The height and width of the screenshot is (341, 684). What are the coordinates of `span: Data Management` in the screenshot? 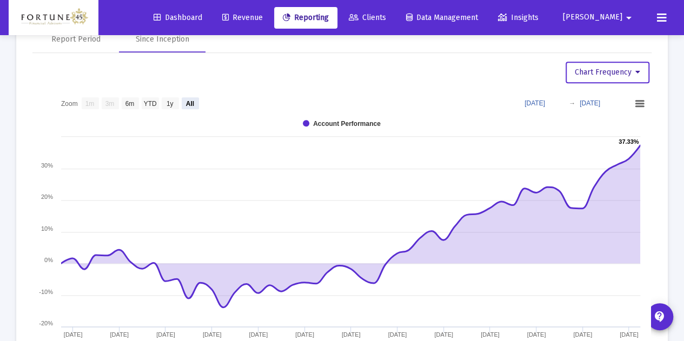 It's located at (442, 17).